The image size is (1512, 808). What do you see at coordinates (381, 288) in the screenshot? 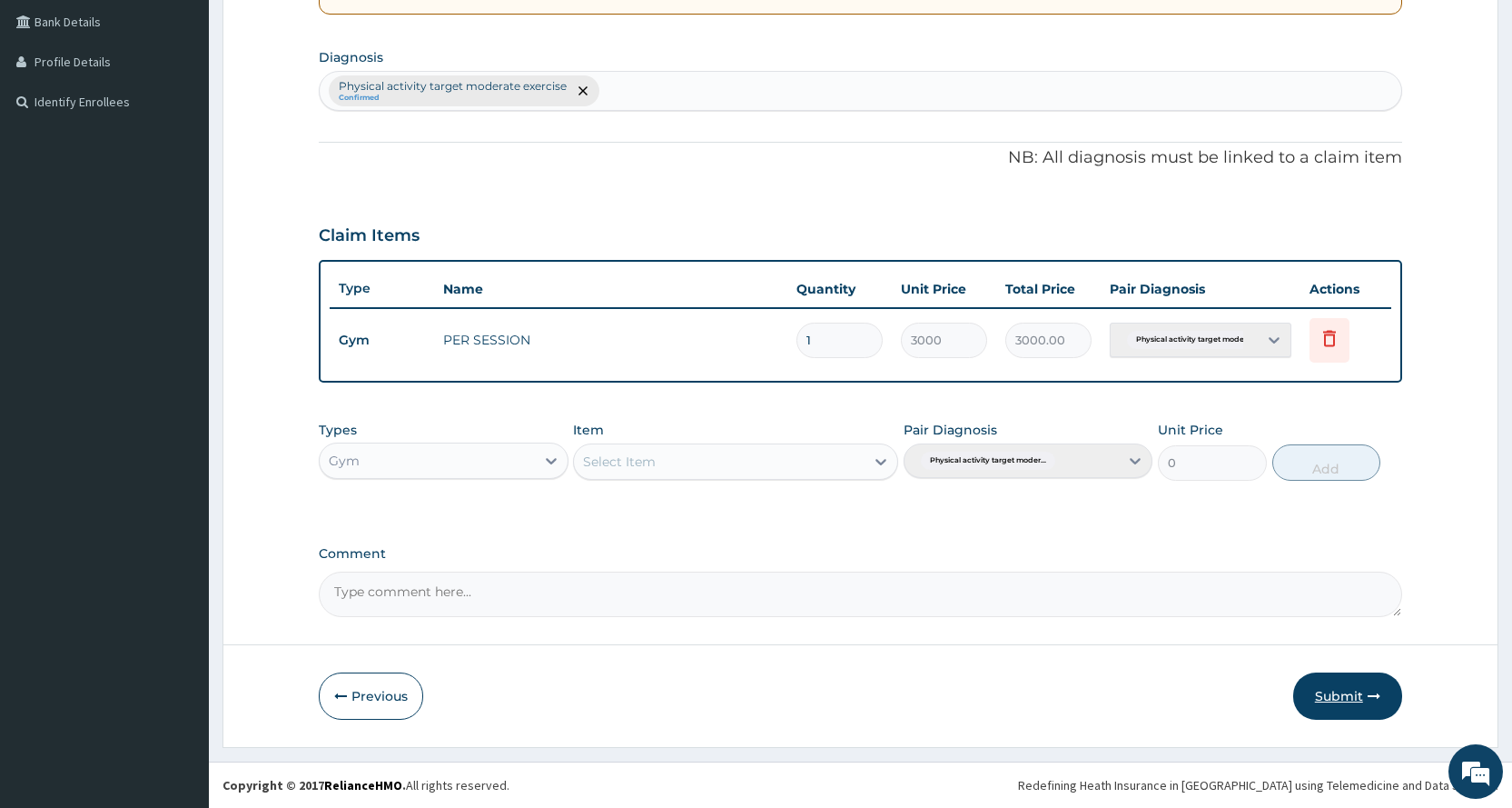
I see `th: Type` at bounding box center [381, 288].